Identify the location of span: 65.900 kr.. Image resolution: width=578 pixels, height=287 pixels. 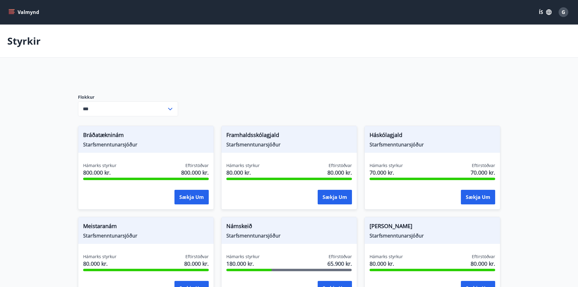
(340, 263).